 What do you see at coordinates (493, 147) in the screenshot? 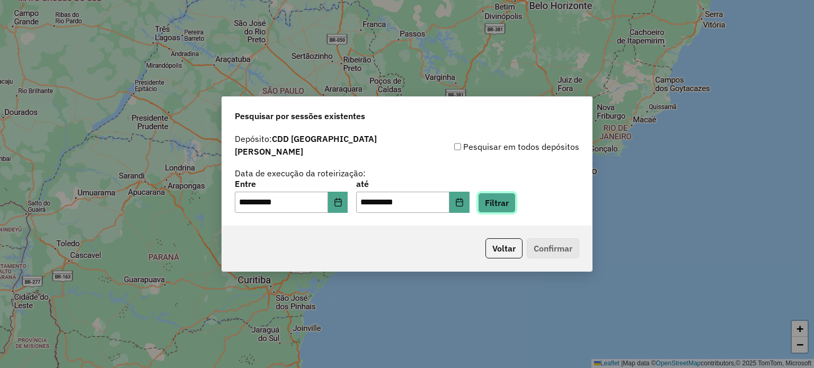
I see `div: Pesquisar em todos depósitos` at bounding box center [493, 147].